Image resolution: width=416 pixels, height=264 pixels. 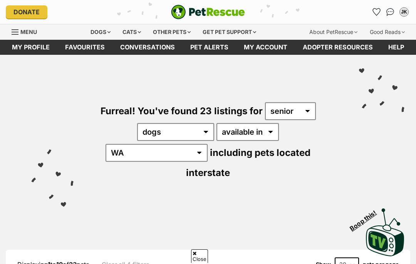 What do you see at coordinates (29, 32) in the screenshot?
I see `span: Menu` at bounding box center [29, 32].